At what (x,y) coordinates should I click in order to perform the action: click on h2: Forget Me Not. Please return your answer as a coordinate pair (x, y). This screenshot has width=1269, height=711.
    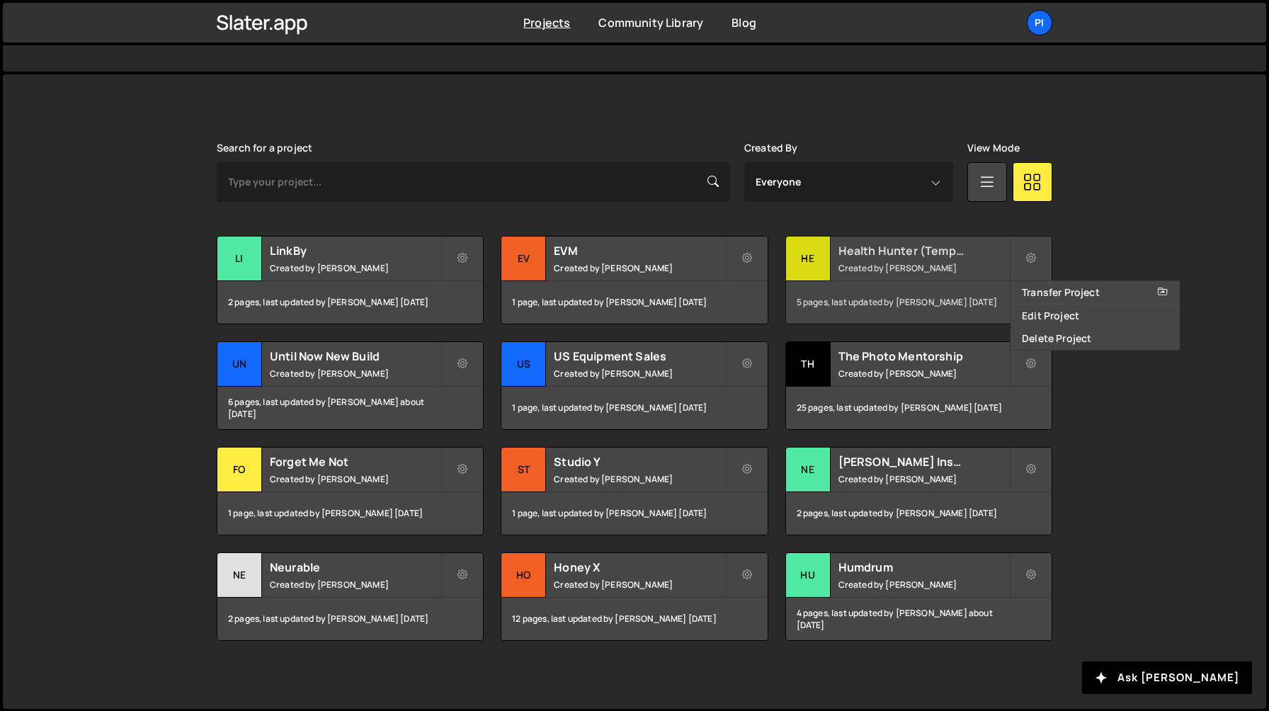
    Looking at the image, I should click on (355, 462).